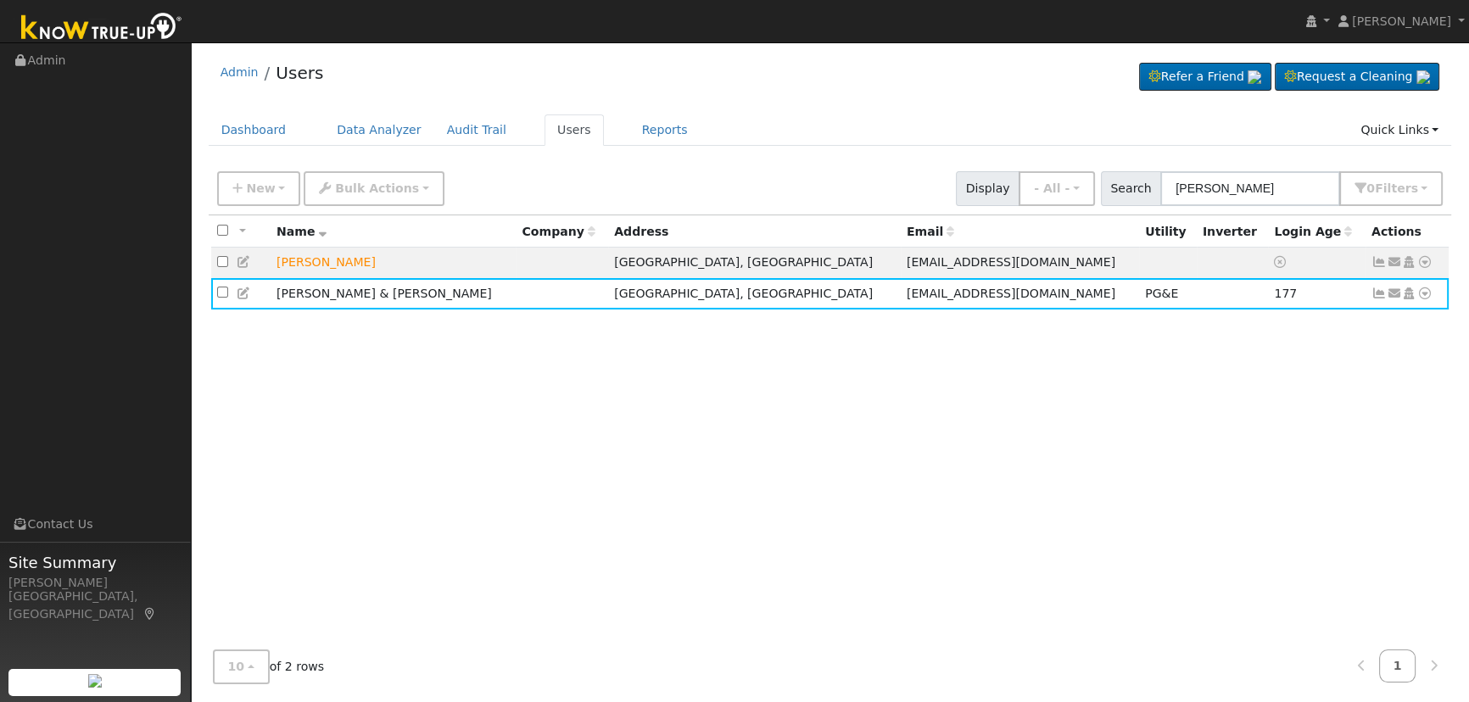  Describe the element at coordinates (1394, 262) in the screenshot. I see `a: johnnycarreon@gmail.com` at that location.